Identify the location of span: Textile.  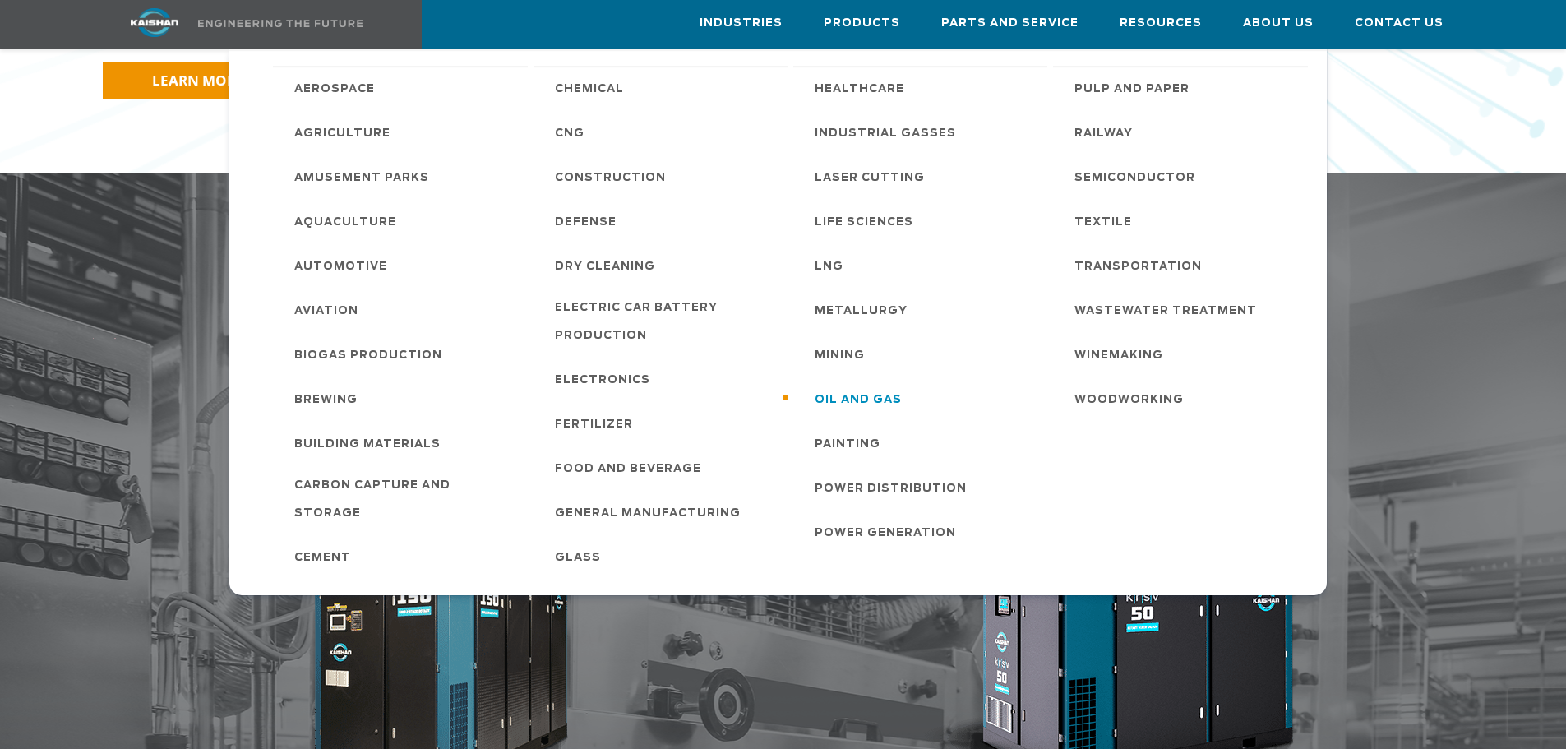
(1103, 223).